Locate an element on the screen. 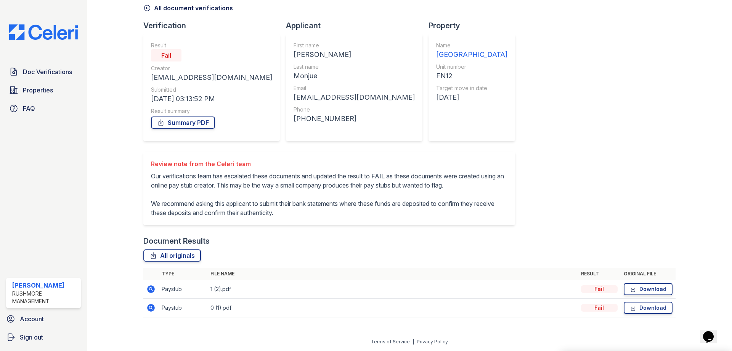 This screenshot has width=732, height=351. div: Document Results is located at coordinates (177, 241).